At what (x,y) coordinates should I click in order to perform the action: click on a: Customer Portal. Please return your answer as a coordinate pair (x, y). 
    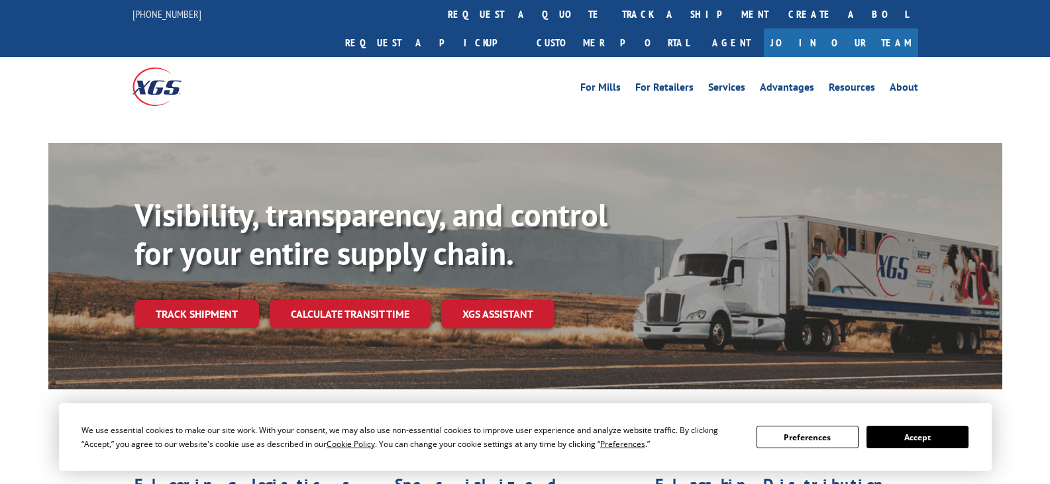
    Looking at the image, I should click on (613, 42).